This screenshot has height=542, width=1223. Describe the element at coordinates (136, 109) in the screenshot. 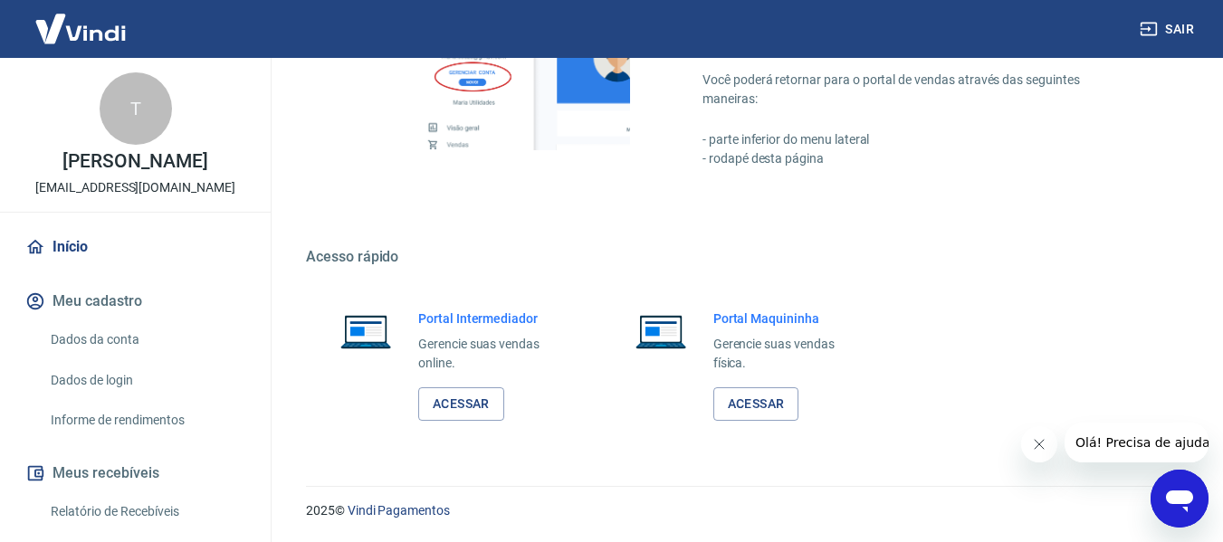

I see `div: T` at that location.